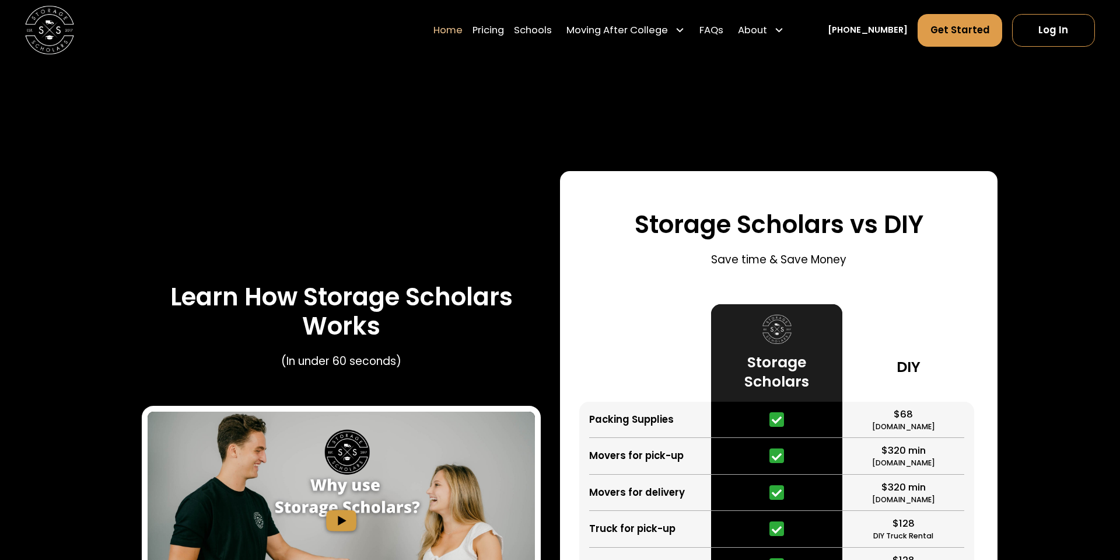 The width and height of the screenshot is (1120, 560). Describe the element at coordinates (1054, 30) in the screenshot. I see `a: Log In` at that location.